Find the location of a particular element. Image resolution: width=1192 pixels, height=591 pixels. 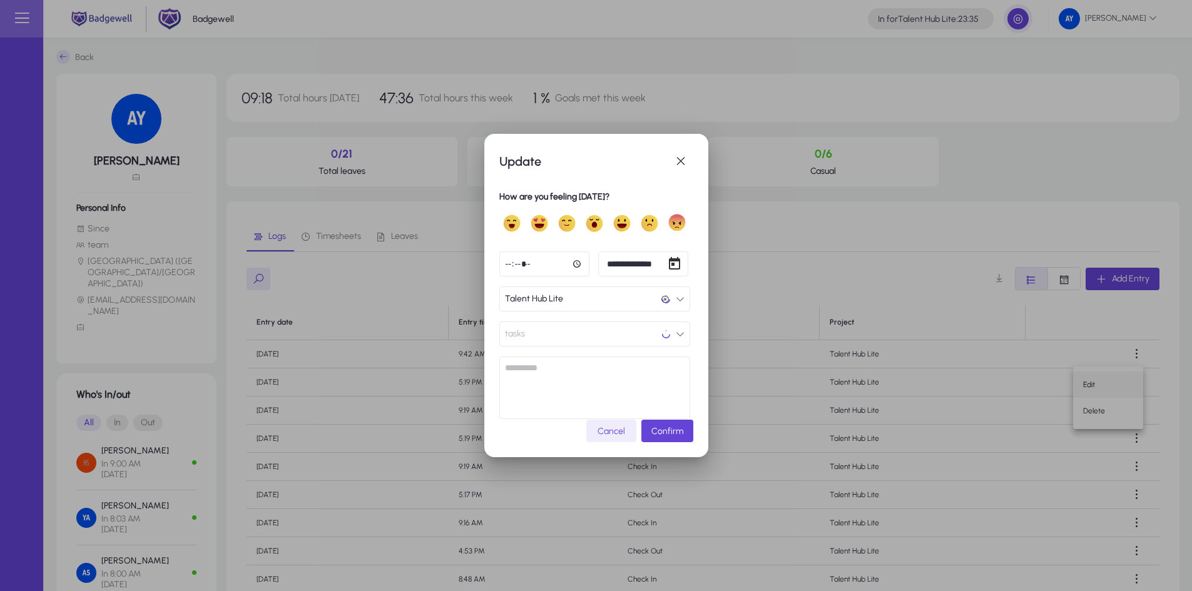

button: Open calendar is located at coordinates (675, 264).